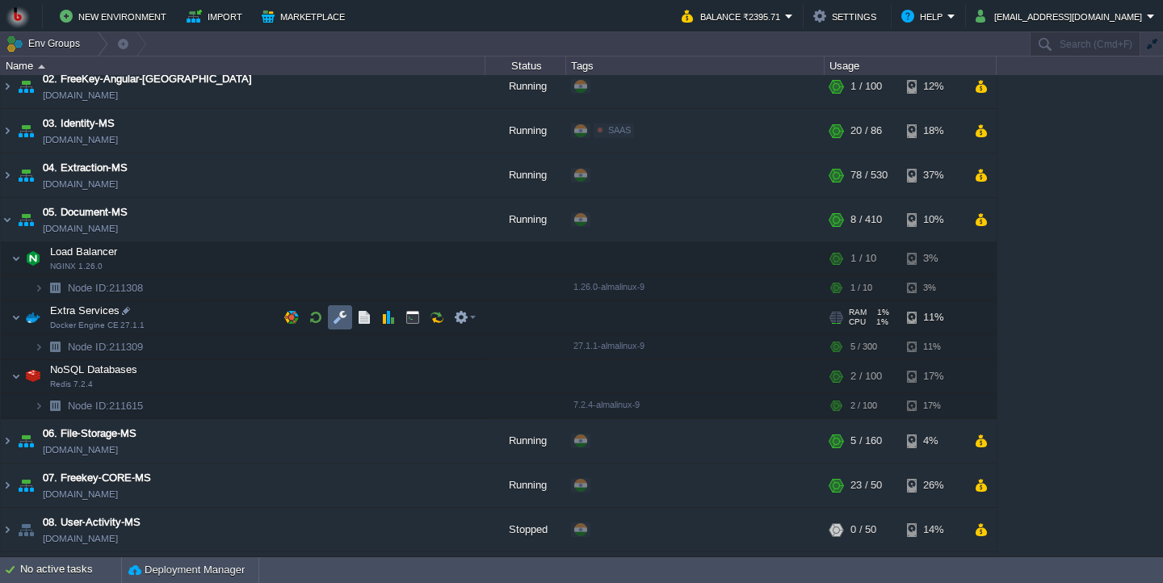 This screenshot has height=583, width=1163. Describe the element at coordinates (526, 65) in the screenshot. I see `div: Status` at that location.